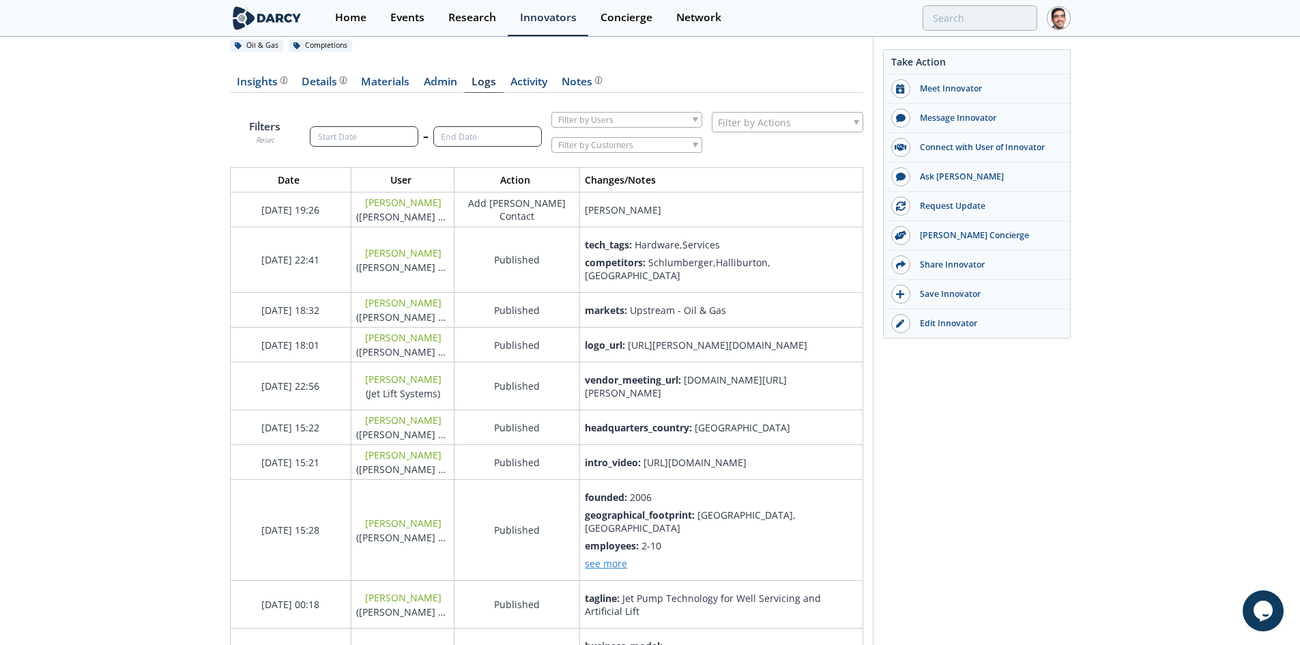 This screenshot has height=645, width=1300. I want to click on div: Oil & Gas, so click(257, 46).